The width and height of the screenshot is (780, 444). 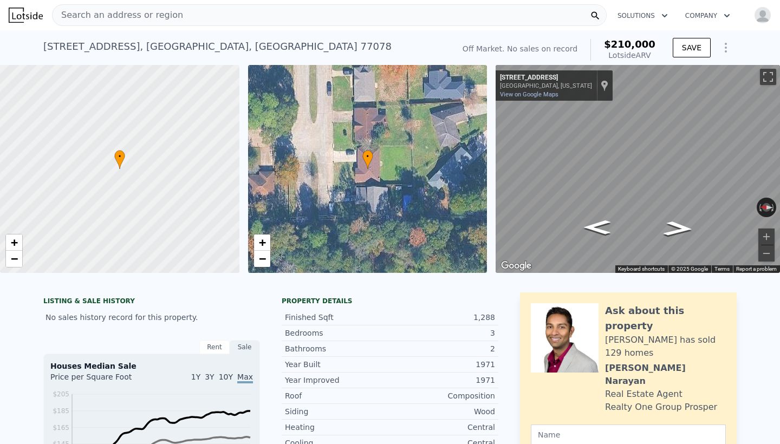 What do you see at coordinates (337, 412) in the screenshot?
I see `div: Siding` at bounding box center [337, 412].